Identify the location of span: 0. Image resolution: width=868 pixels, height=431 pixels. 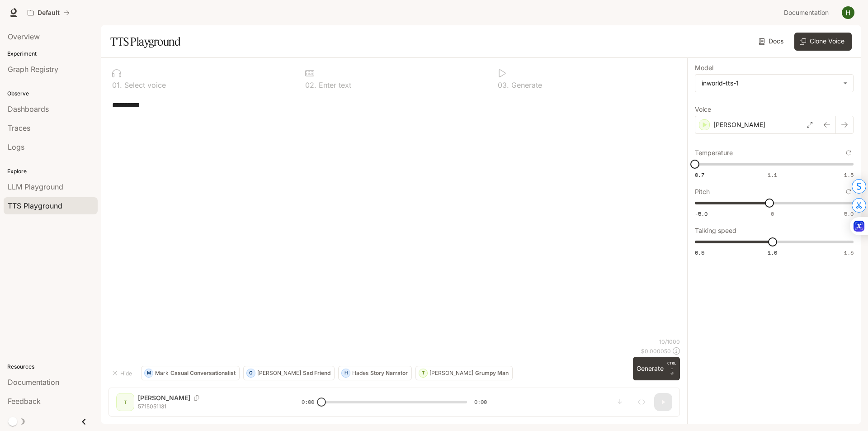
(772, 213).